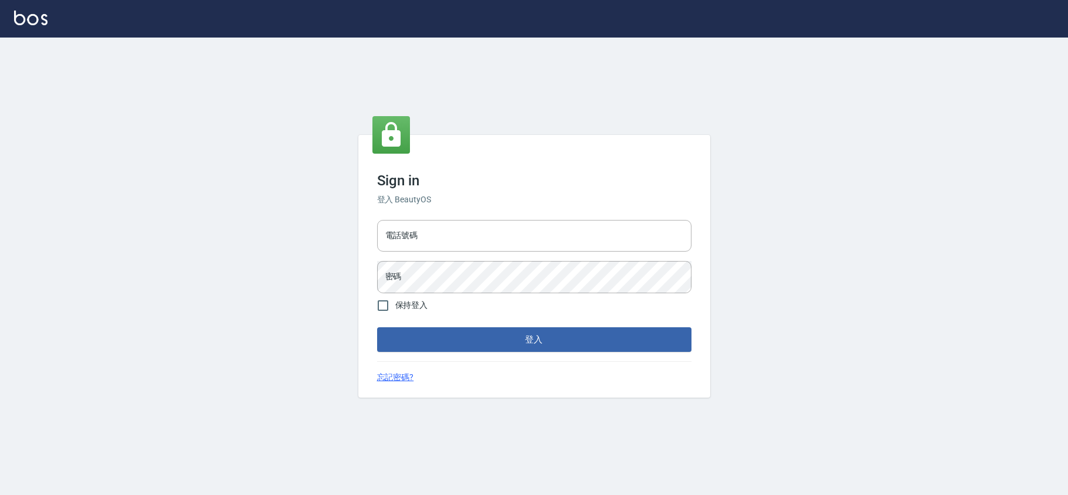 The image size is (1068, 495). What do you see at coordinates (534, 340) in the screenshot?
I see `button: 登入` at bounding box center [534, 340].